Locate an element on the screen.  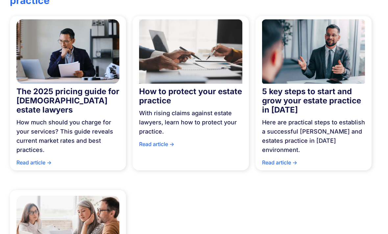
div: With rising claims against estate lawyers, learn how to protect your practice. is located at coordinates (190, 123).